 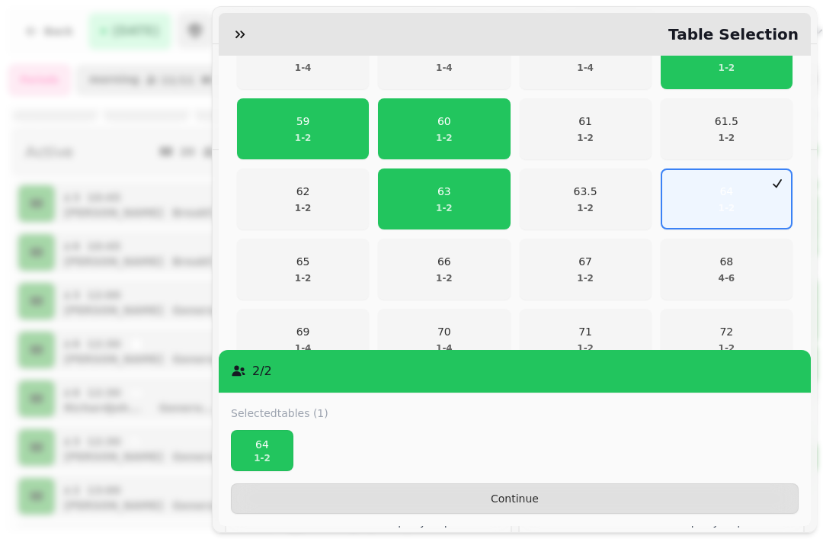 What do you see at coordinates (303, 269) in the screenshot?
I see `button: 651-2` at bounding box center [303, 269].